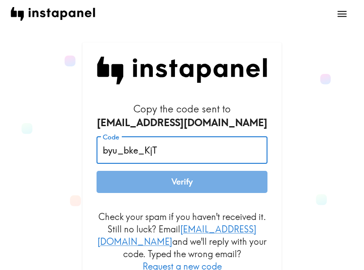  I want to click on img: Instapanel, so click(182, 70).